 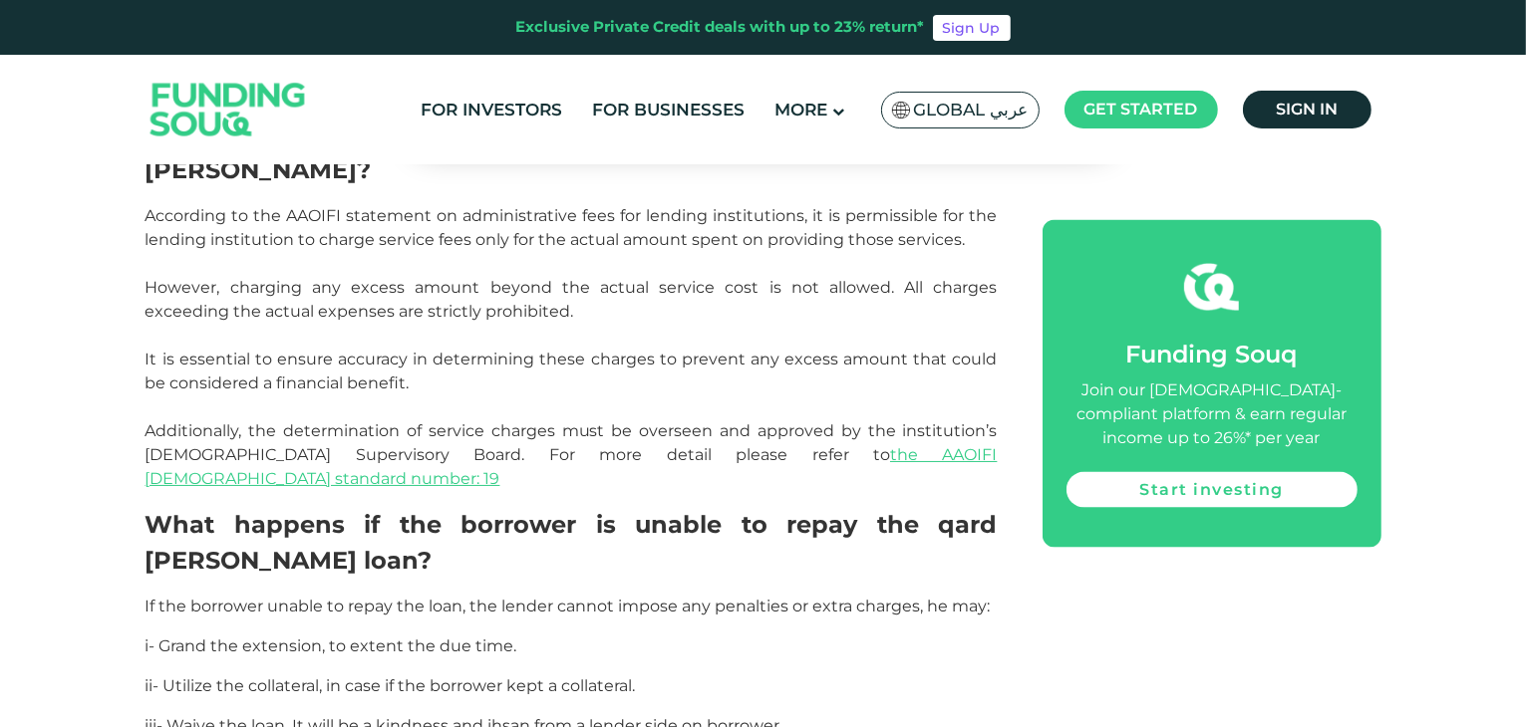 What do you see at coordinates (1211, 286) in the screenshot?
I see `img: fsicon` at bounding box center [1211, 286].